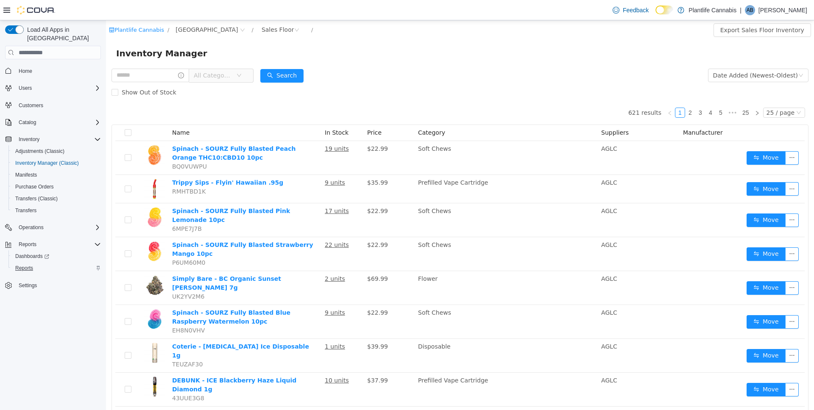  I want to click on div: 25 / page, so click(674, 92).